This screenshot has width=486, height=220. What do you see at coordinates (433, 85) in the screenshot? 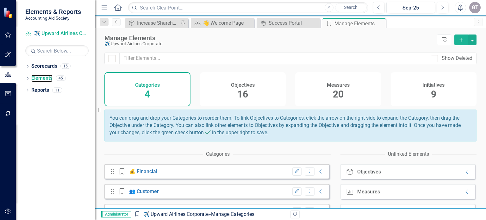
I see `h4: Initiatives` at bounding box center [433, 85].